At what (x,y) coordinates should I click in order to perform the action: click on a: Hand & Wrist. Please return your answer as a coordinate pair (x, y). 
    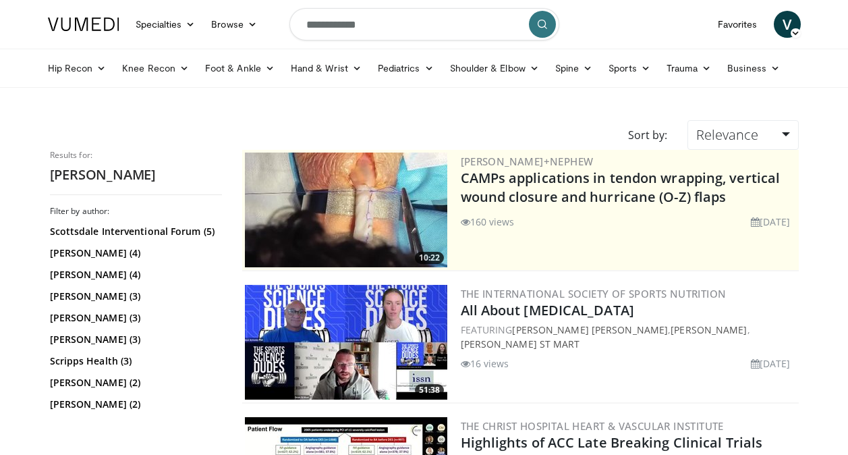
    Looking at the image, I should click on (326, 68).